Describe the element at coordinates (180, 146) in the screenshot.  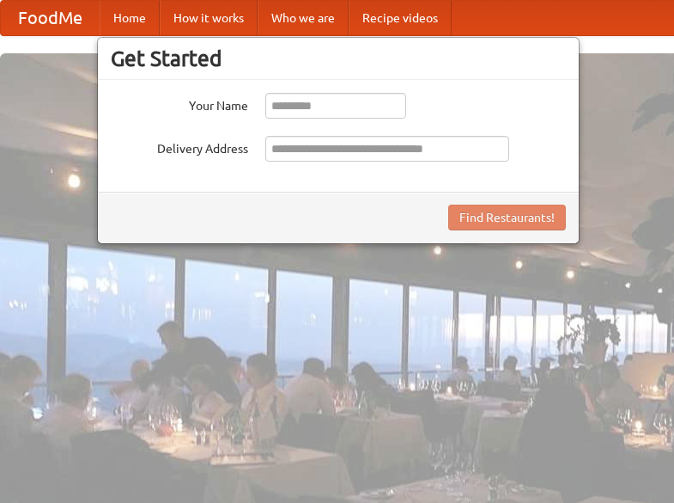
I see `label: Delivery Address` at that location.